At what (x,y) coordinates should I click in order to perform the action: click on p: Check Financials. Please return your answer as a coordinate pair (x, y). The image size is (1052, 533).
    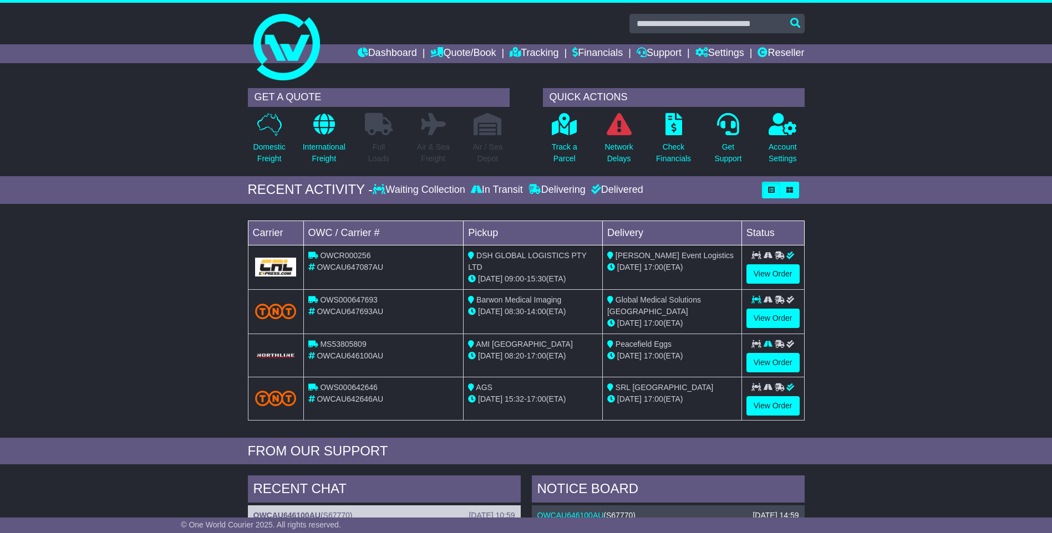
    Looking at the image, I should click on (673, 153).